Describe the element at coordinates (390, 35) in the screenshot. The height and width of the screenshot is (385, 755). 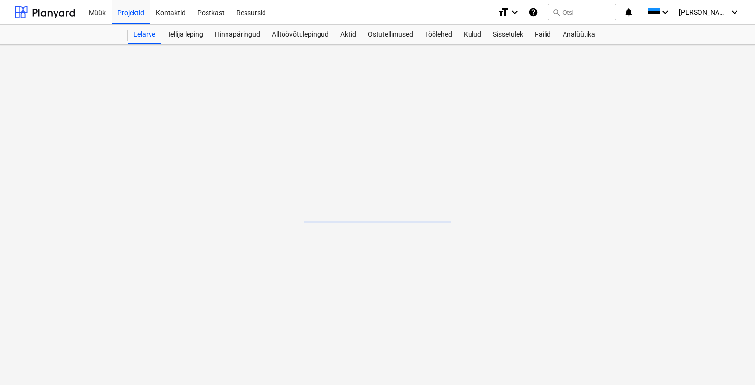
I see `div: Ostutellimused` at that location.